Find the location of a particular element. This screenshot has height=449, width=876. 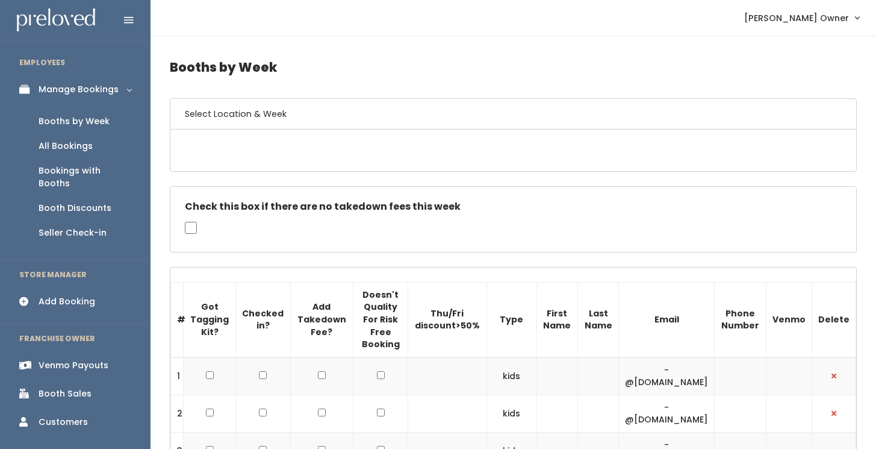

th: First Name is located at coordinates (557, 319).